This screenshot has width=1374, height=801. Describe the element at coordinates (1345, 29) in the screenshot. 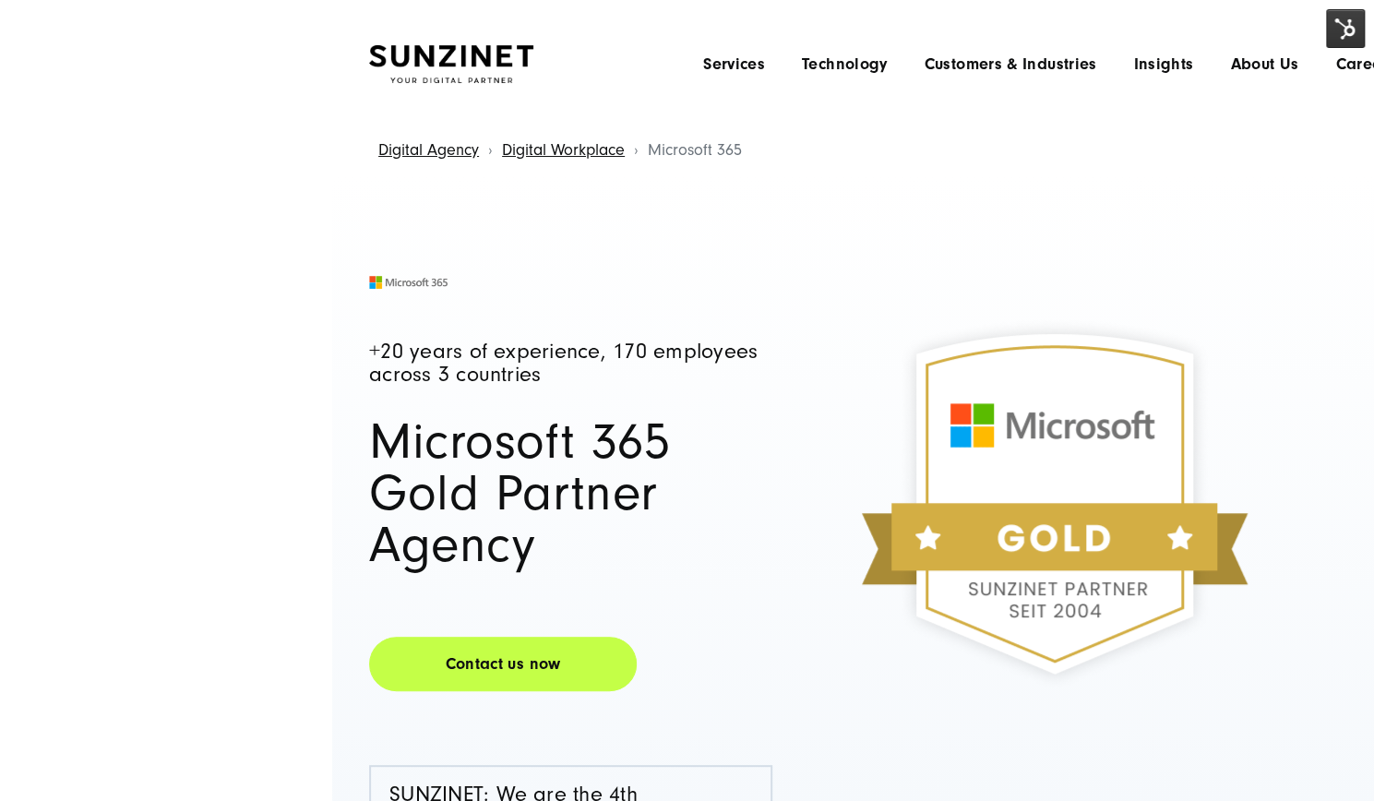

I see `img: HubSpot Tools Menu Toggle` at that location.